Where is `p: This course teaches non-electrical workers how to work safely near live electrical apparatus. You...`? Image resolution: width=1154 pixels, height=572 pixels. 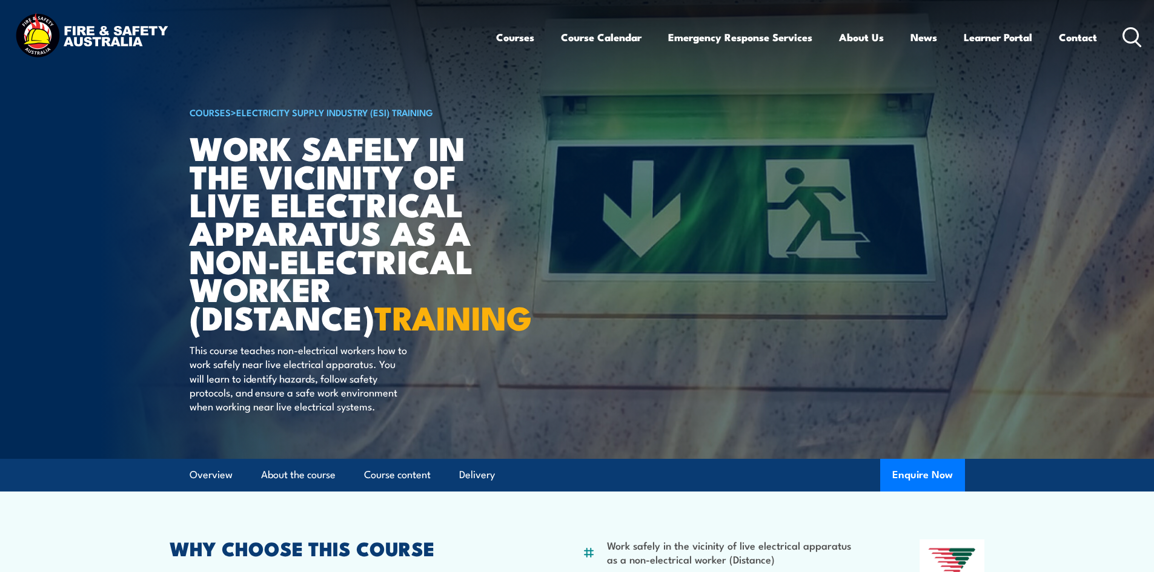 p: This course teaches non-electrical workers how to work safely near live electrical apparatus. You... is located at coordinates (300, 378).